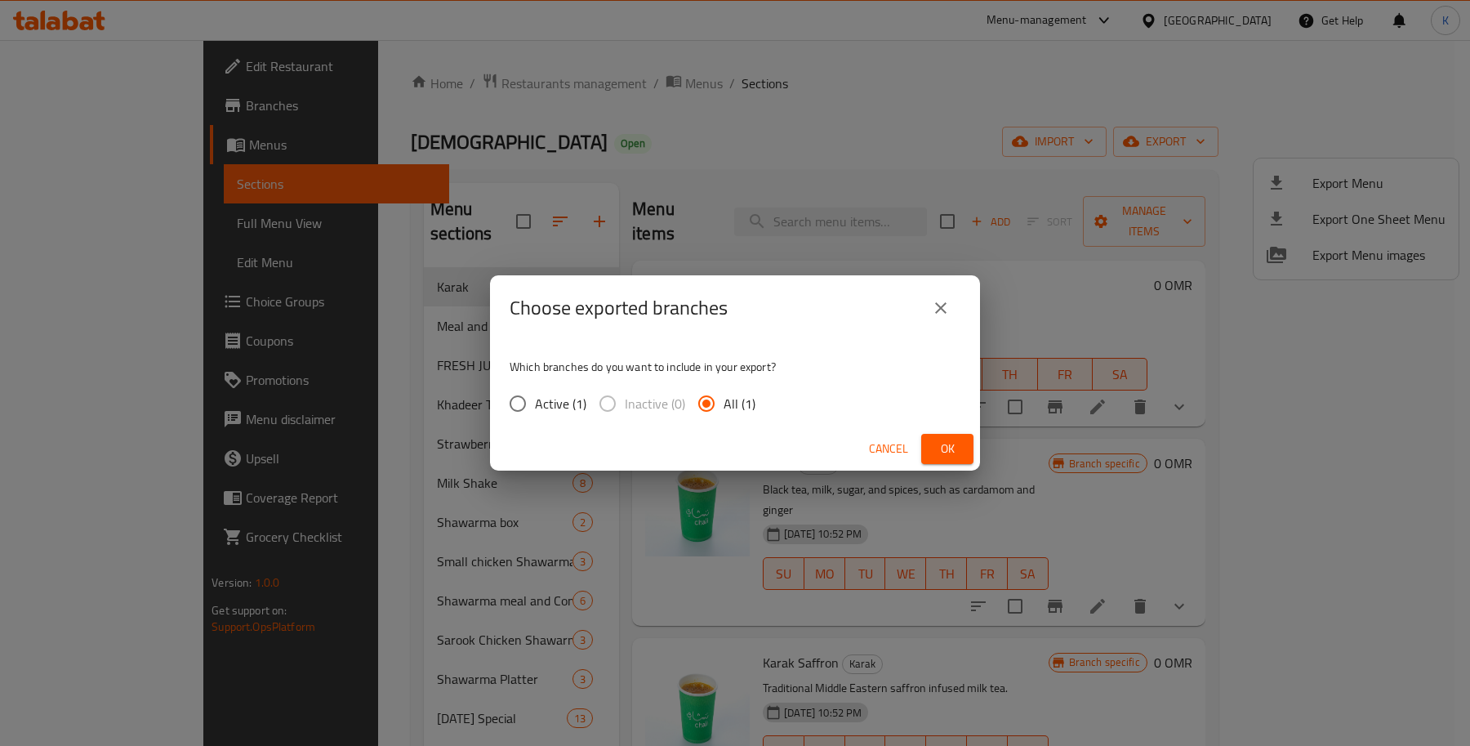 The width and height of the screenshot is (1470, 746). What do you see at coordinates (889, 448) in the screenshot?
I see `span: Cancel` at bounding box center [889, 448].